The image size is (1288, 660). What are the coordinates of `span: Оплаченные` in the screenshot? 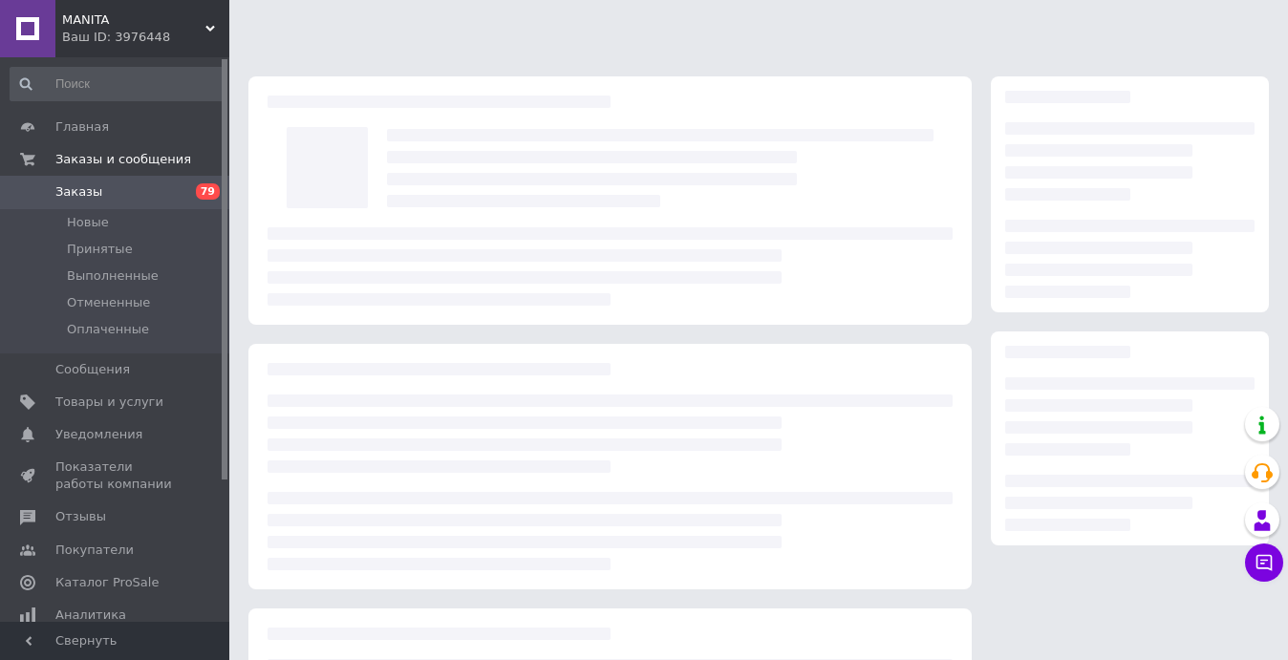 It's located at (108, 330).